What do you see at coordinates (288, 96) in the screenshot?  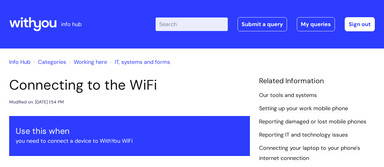 I see `a: Our tools and systems` at bounding box center [288, 96].